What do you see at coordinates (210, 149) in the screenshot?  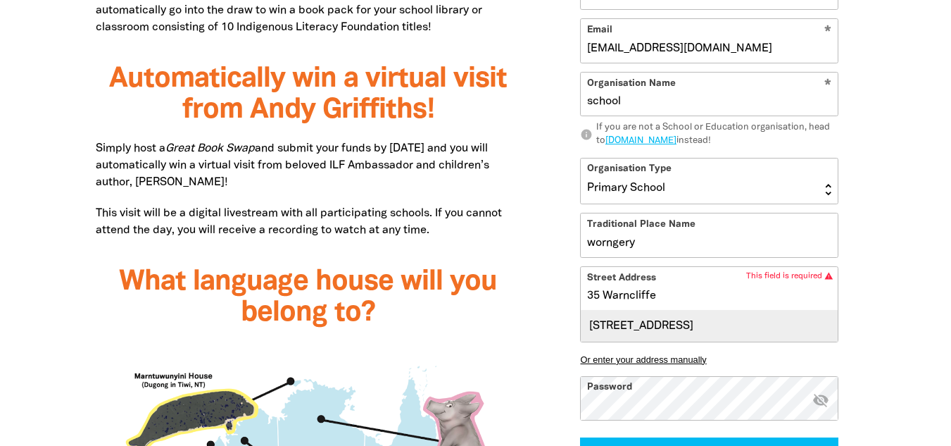 I see `em: Great Book Swap` at bounding box center [210, 149].